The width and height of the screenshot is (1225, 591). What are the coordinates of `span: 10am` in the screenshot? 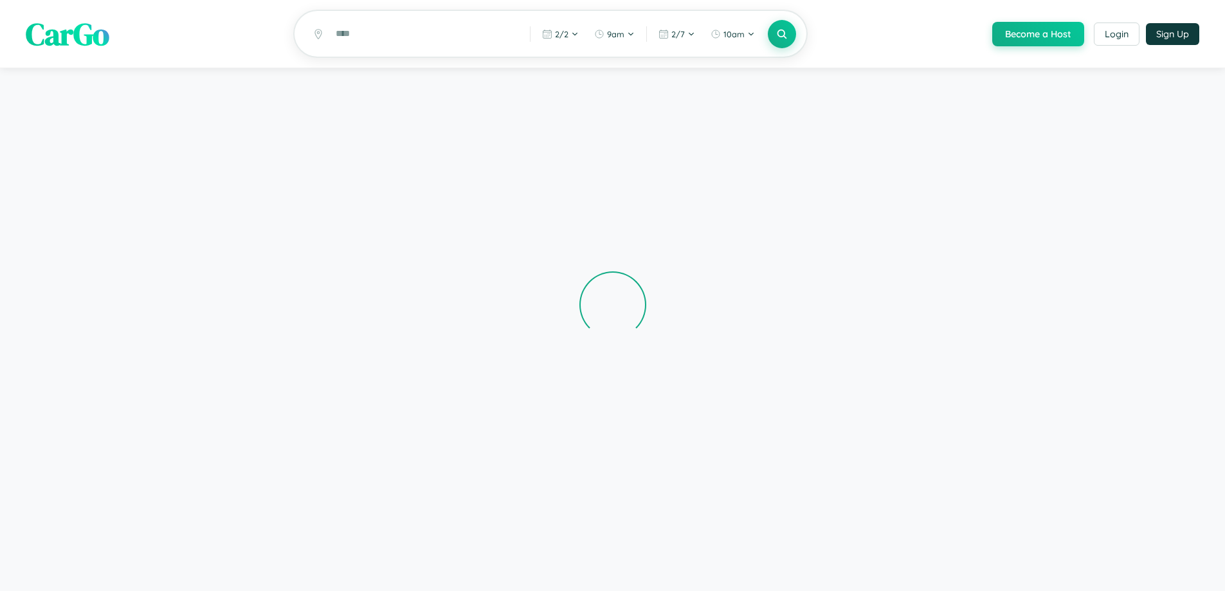 It's located at (734, 34).